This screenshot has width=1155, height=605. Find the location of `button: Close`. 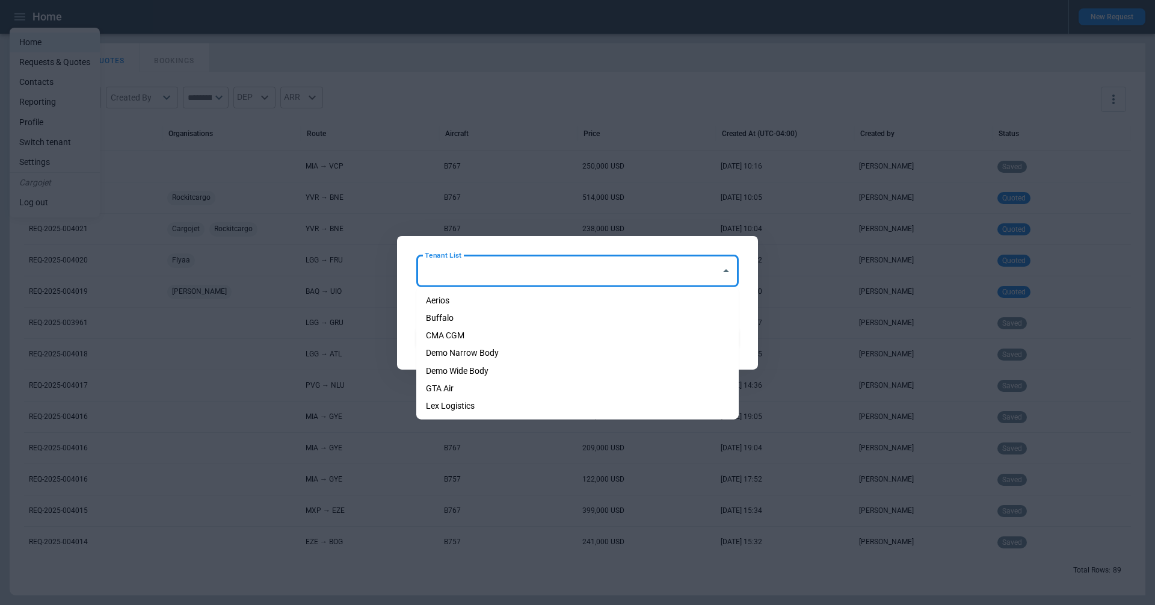

button: Close is located at coordinates (726, 271).